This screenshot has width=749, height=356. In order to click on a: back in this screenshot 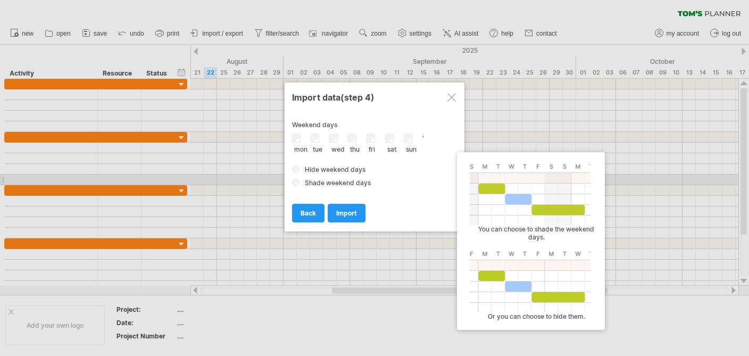, I will do `click(308, 213)`.